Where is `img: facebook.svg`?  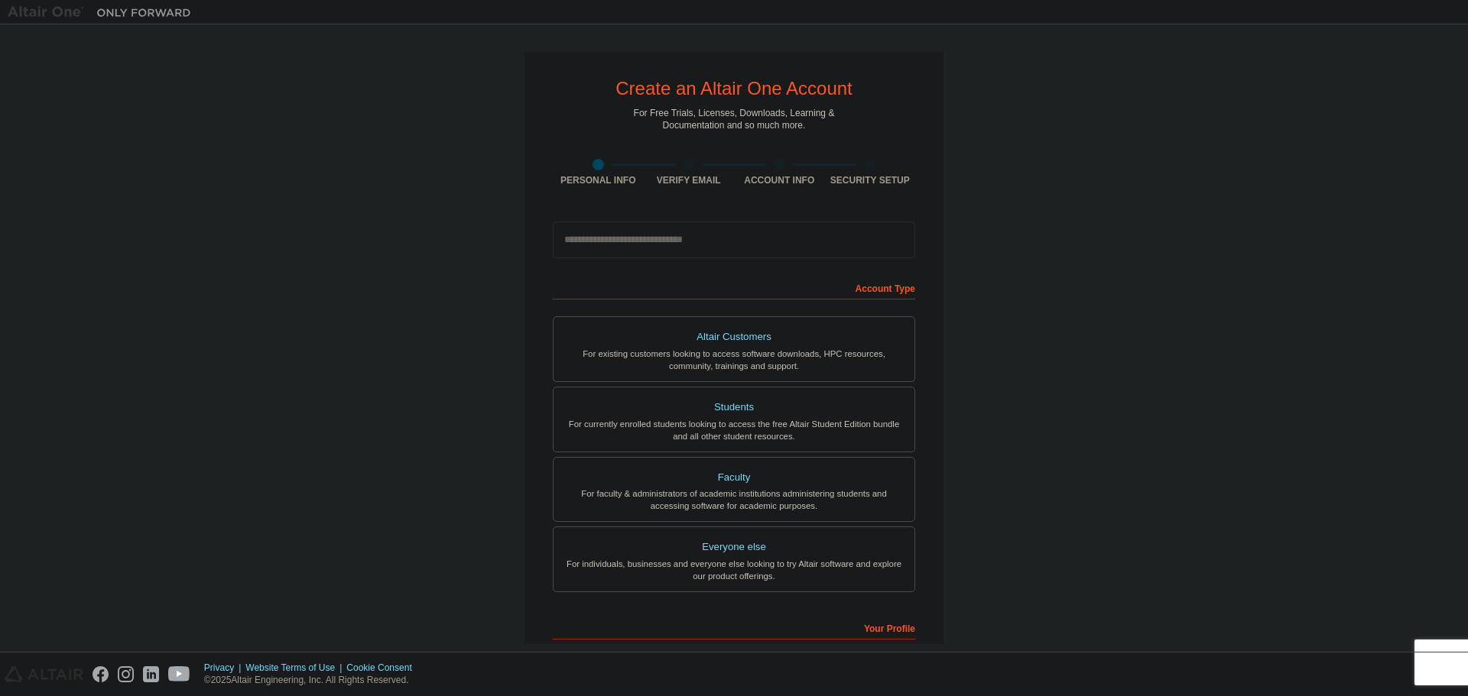
img: facebook.svg is located at coordinates (100, 674).